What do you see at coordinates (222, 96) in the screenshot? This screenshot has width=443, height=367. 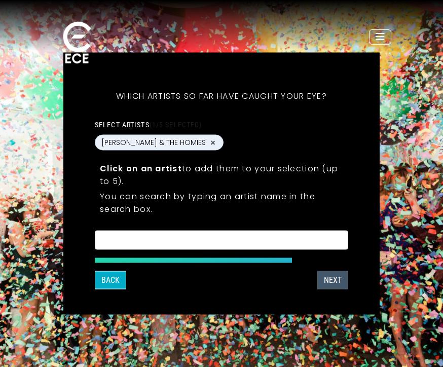 I see `h5: Which artists so far have caught your eye?` at bounding box center [222, 96].